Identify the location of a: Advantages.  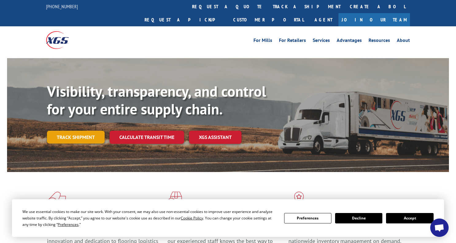
(349, 41).